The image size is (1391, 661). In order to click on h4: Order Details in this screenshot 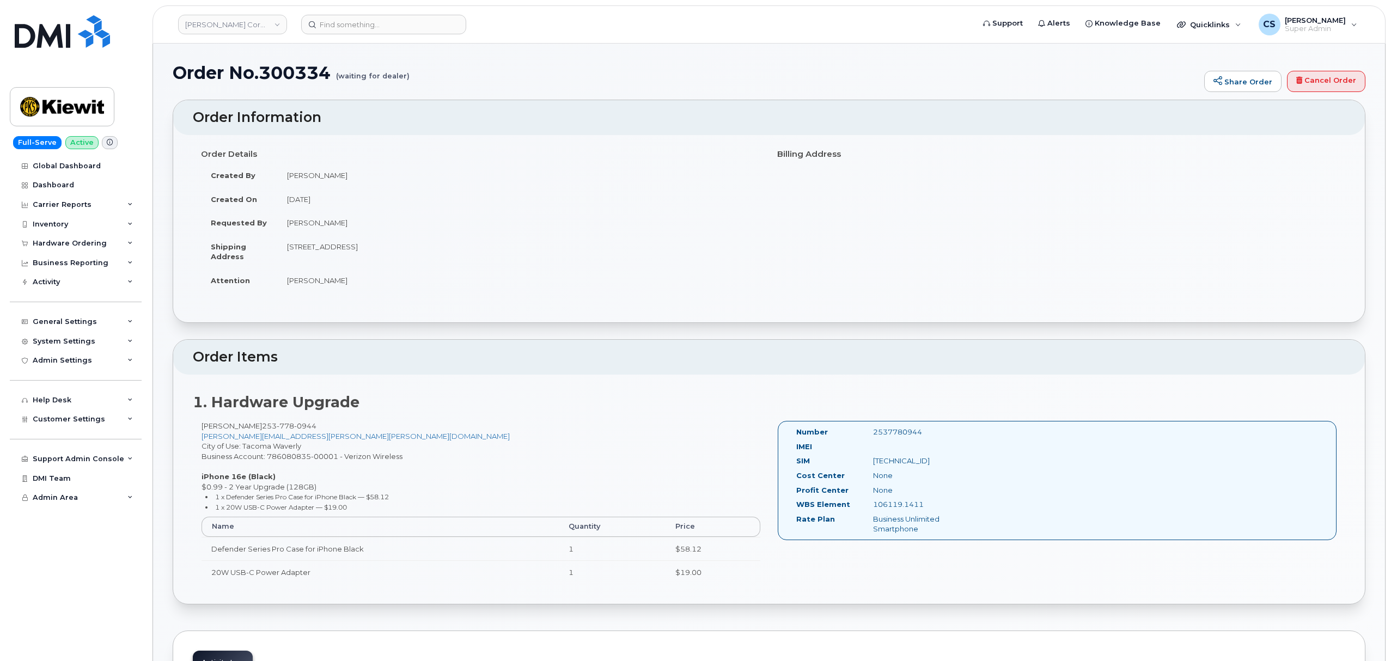, I will do `click(481, 154)`.